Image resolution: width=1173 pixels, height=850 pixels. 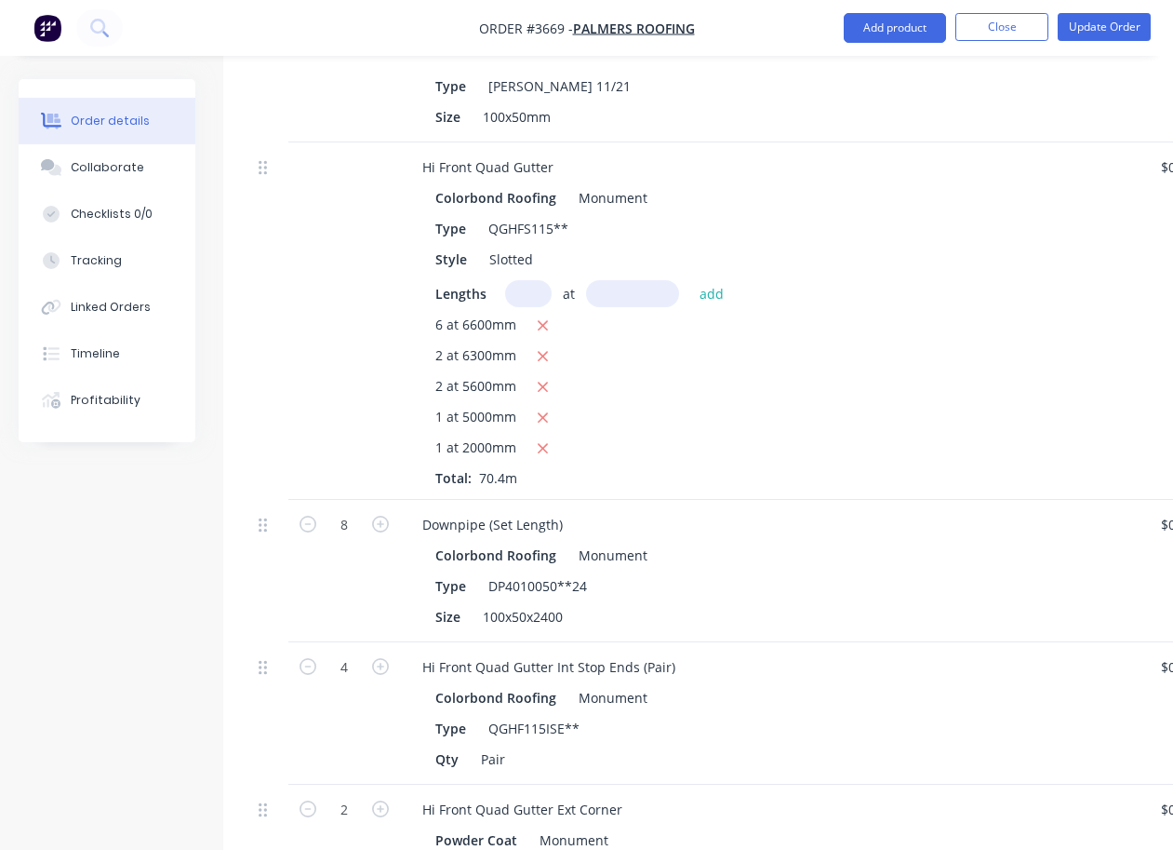 I want to click on button: Collaborate, so click(x=107, y=167).